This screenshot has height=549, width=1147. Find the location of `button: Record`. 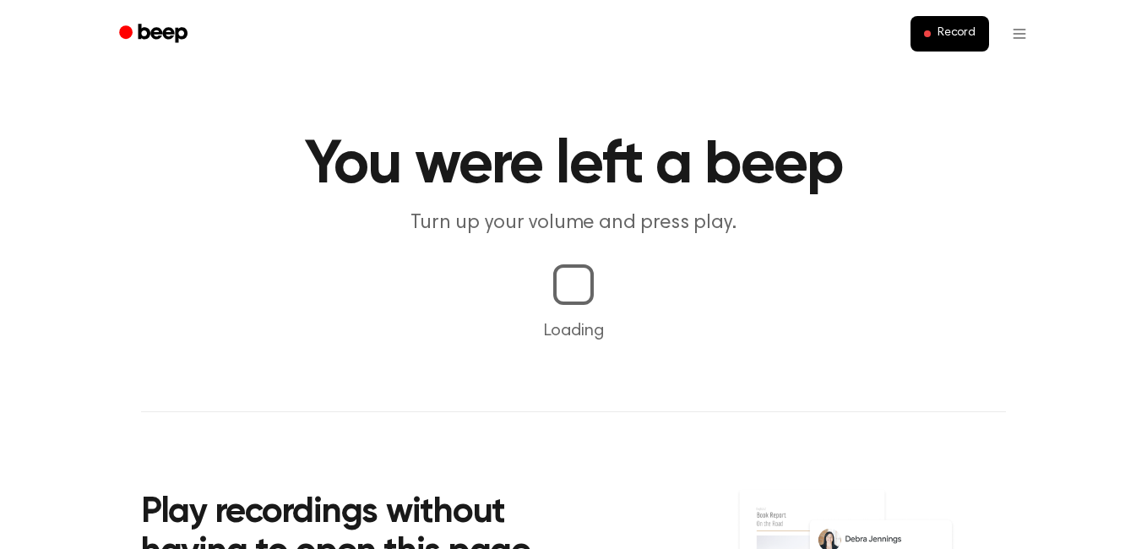

button: Record is located at coordinates (949, 34).